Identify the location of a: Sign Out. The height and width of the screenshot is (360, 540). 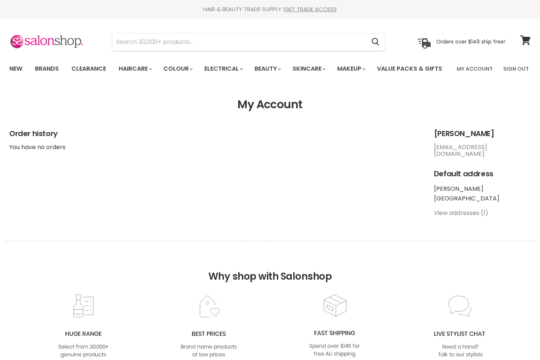
(516, 69).